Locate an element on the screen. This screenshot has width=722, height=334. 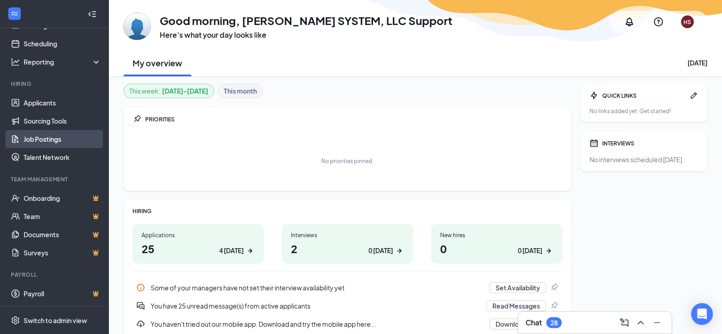
div: Payroll is located at coordinates (55, 274).